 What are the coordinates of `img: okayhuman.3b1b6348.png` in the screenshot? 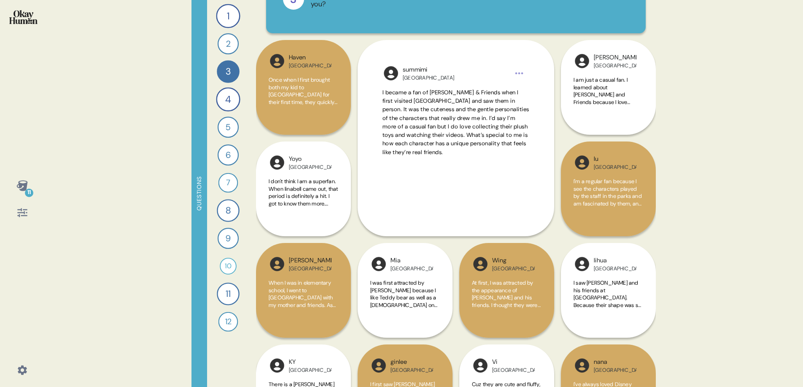 It's located at (23, 17).